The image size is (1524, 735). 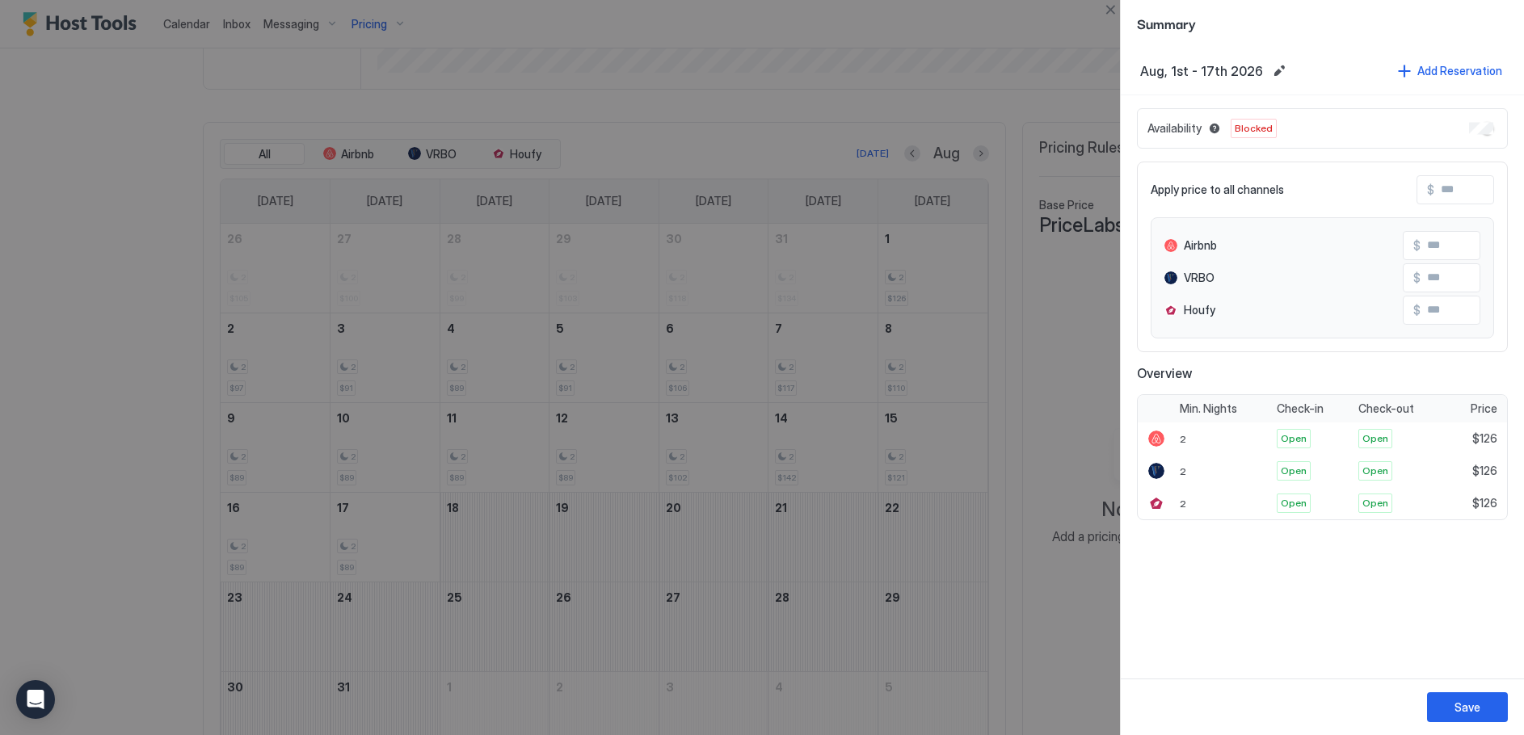 I want to click on span: Check-out, so click(x=1386, y=409).